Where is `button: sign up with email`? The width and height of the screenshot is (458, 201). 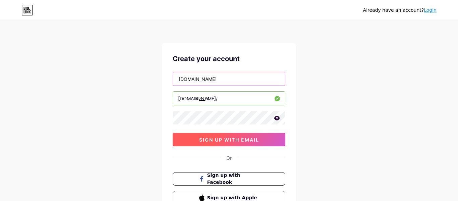
button: sign up with email is located at coordinates (229, 140).